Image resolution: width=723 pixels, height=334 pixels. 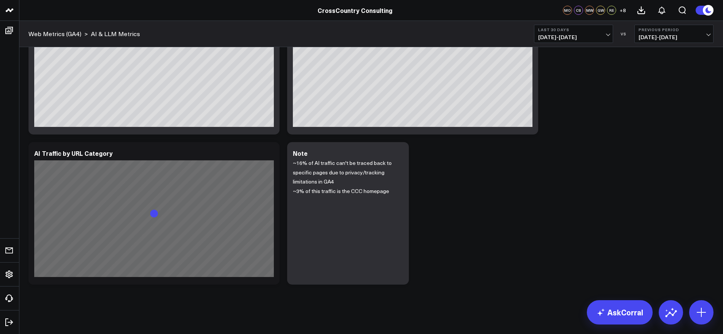 I want to click on span: + 8, so click(x=623, y=10).